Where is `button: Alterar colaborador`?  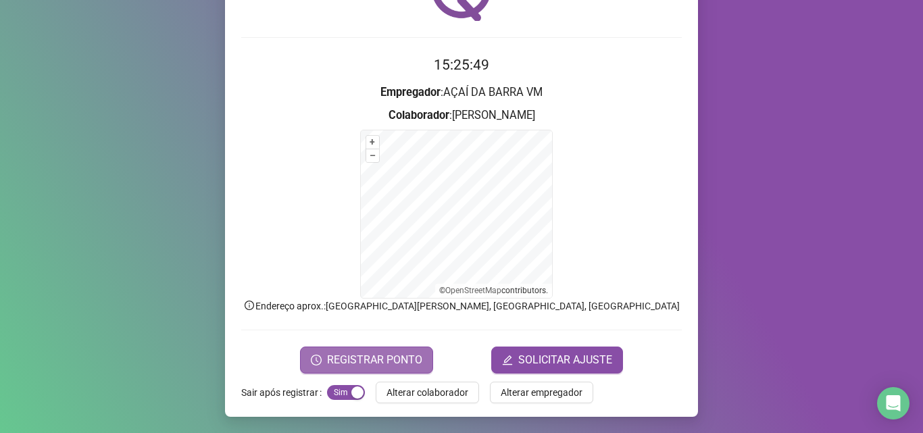 button: Alterar colaborador is located at coordinates (427, 393).